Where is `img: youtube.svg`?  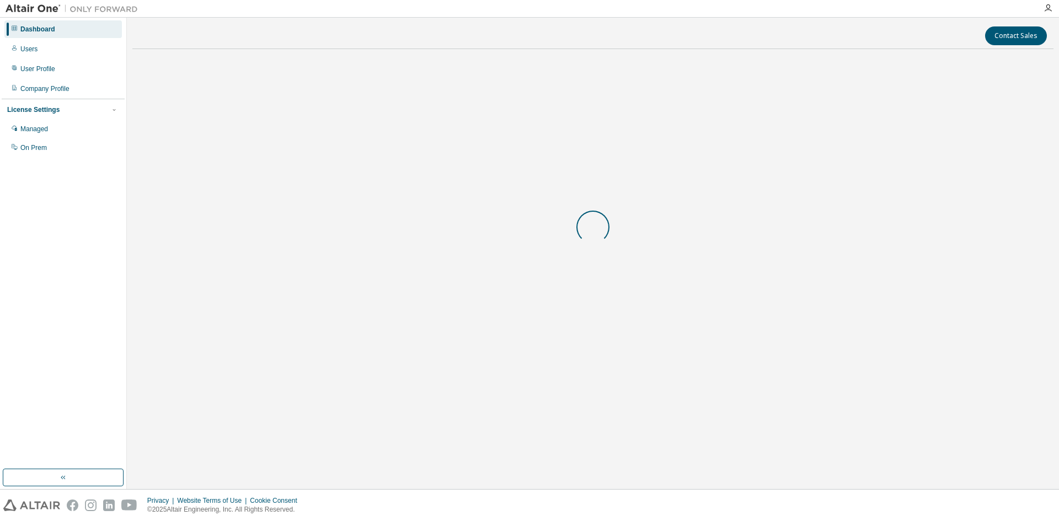
img: youtube.svg is located at coordinates (129, 505).